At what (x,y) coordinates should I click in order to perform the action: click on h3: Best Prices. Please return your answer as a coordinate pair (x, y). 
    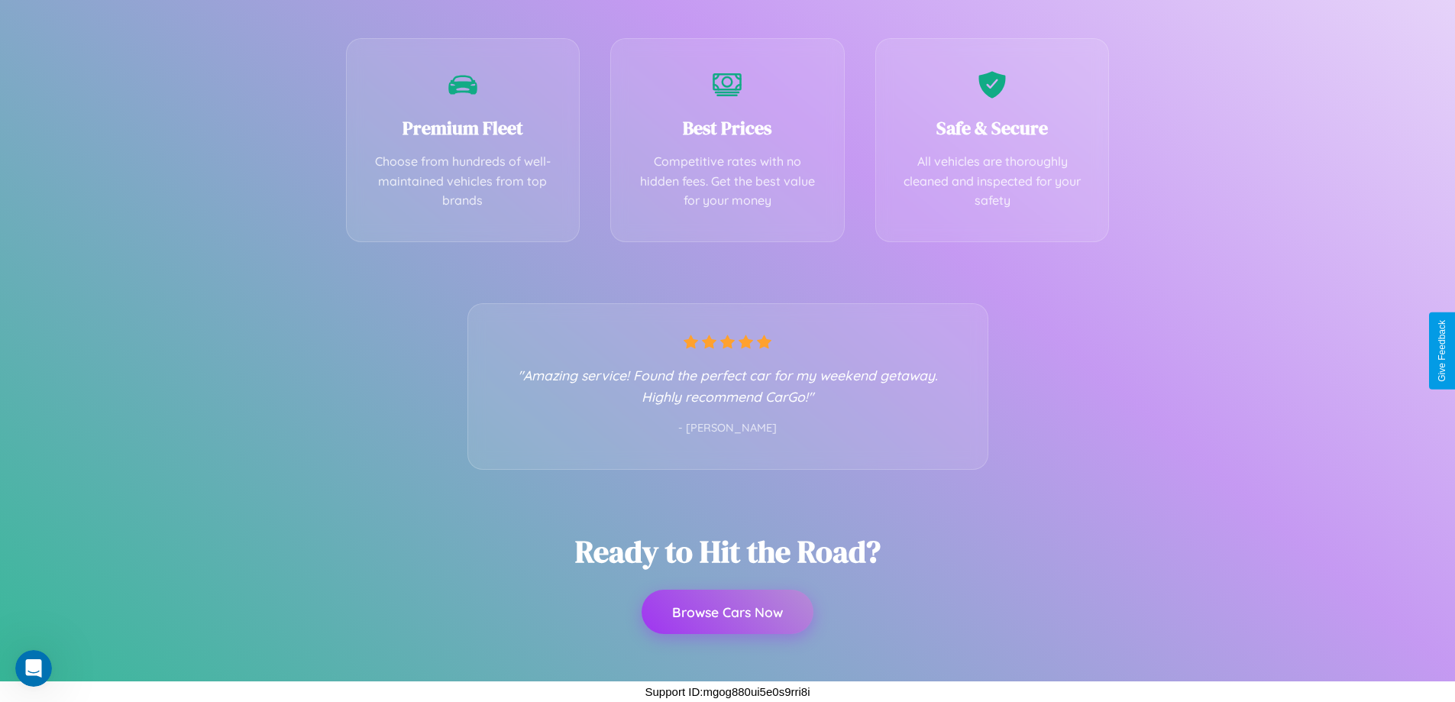
    Looking at the image, I should click on (727, 128).